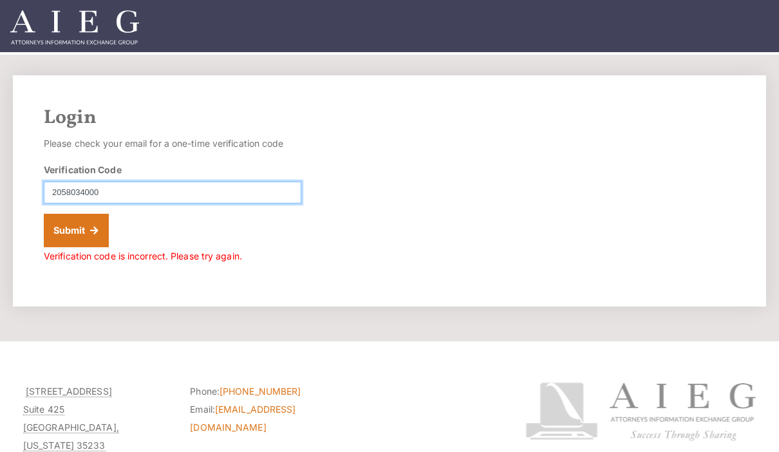 The image size is (779, 452). I want to click on span: Verification code is incorrect. Please try again., so click(143, 255).